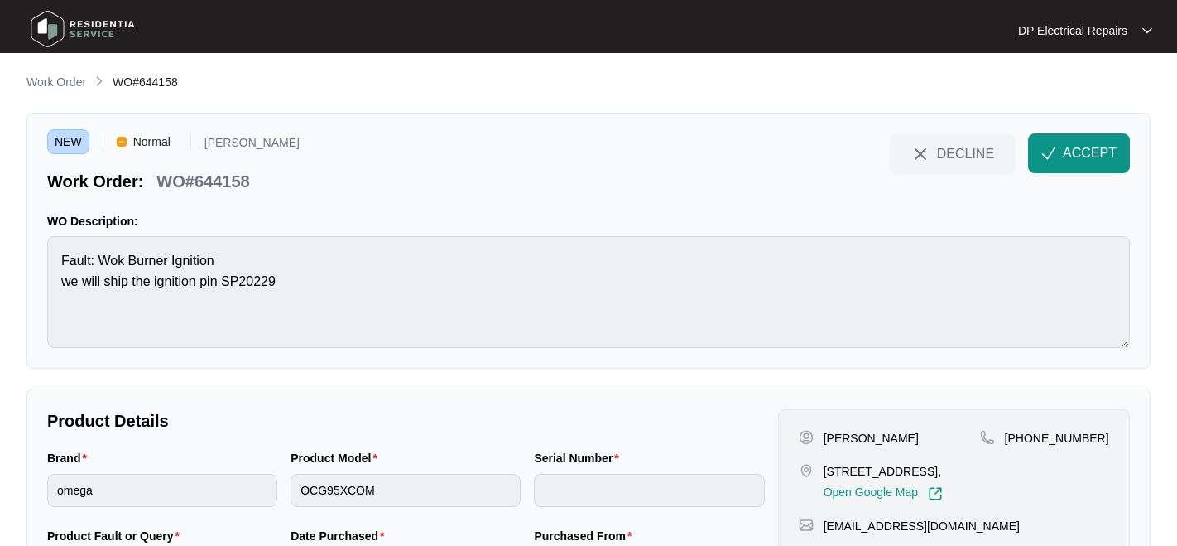 The width and height of the screenshot is (1177, 546). I want to click on a: Open Google Map, so click(883, 493).